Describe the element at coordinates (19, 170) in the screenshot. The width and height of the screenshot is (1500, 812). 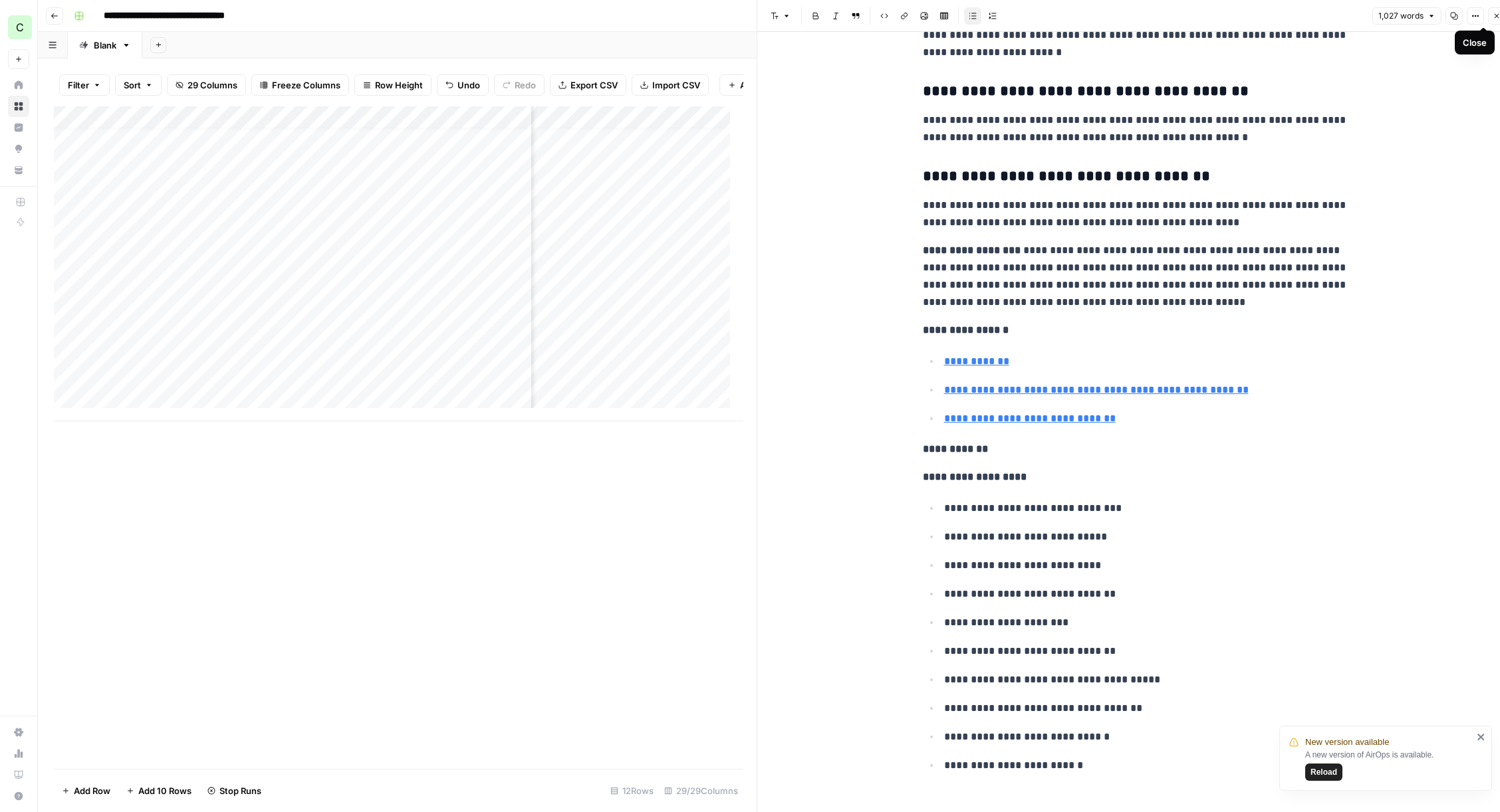
I see `a: Your Data` at that location.